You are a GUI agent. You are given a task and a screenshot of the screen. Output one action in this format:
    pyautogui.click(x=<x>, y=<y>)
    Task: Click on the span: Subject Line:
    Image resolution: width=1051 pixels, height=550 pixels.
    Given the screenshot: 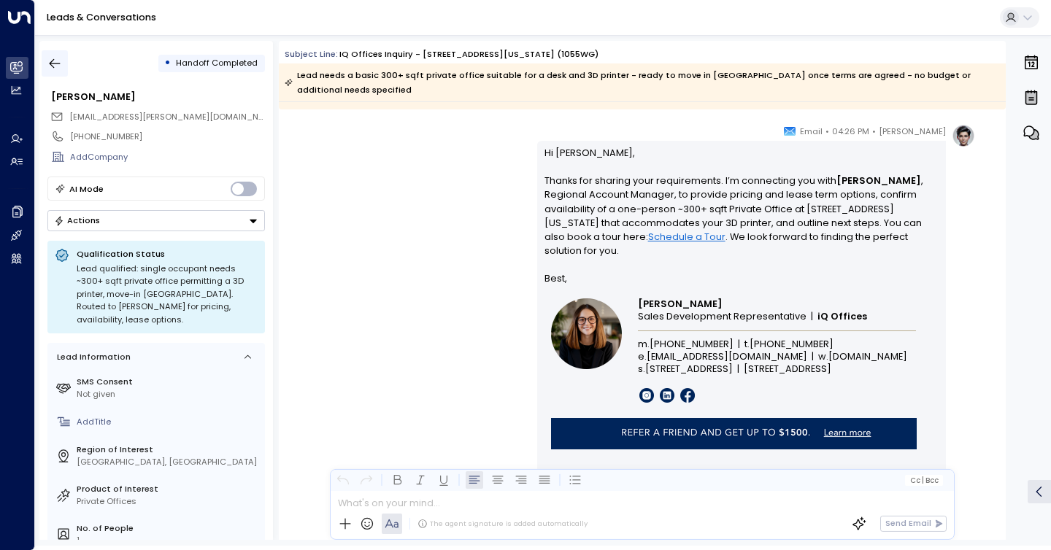 What is the action you would take?
    pyautogui.click(x=311, y=54)
    